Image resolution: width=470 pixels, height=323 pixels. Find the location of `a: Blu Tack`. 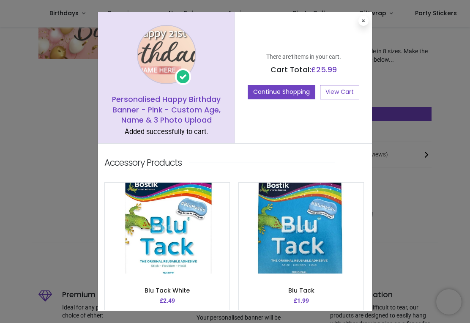

a: Blu Tack is located at coordinates (301, 290).